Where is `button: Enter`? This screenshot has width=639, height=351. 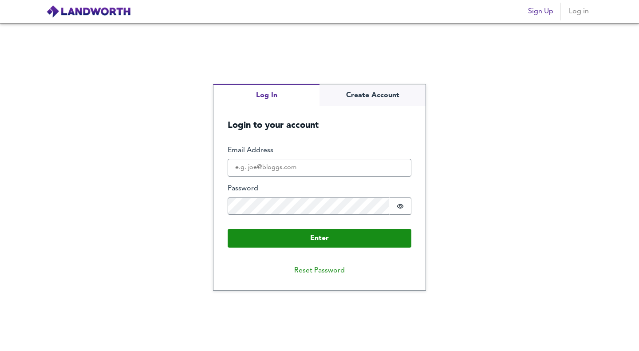 button: Enter is located at coordinates (320, 238).